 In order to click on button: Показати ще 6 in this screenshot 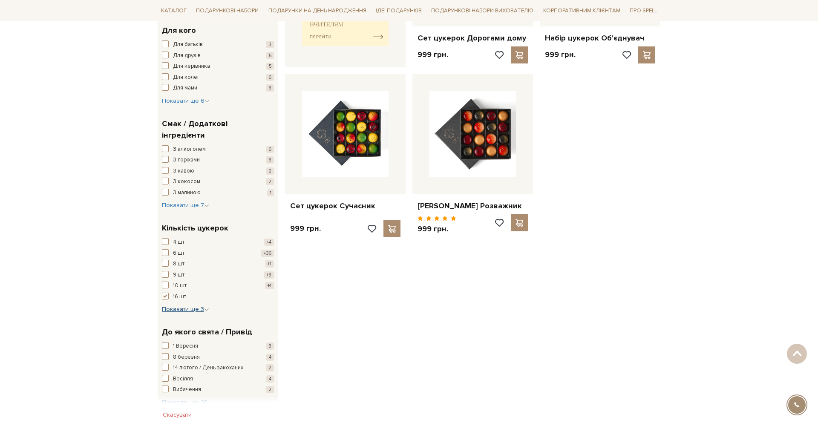, I will do `click(186, 101)`.